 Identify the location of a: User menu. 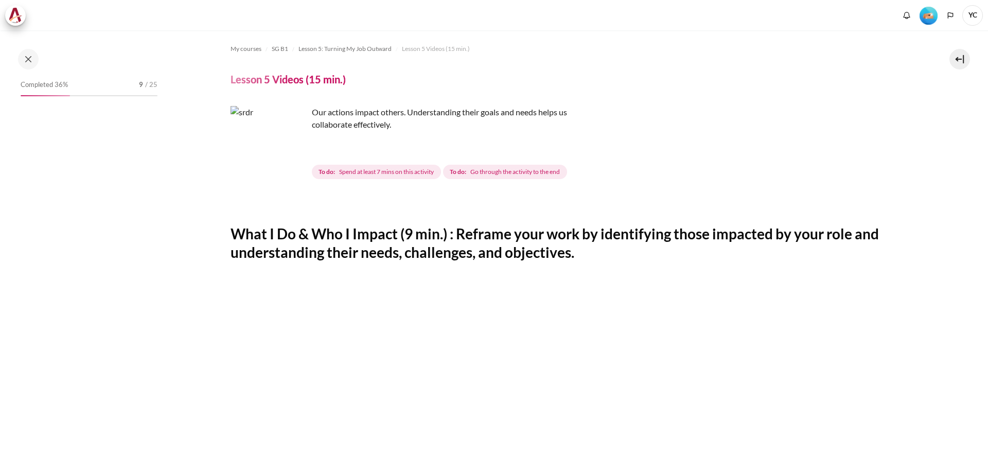
(973, 15).